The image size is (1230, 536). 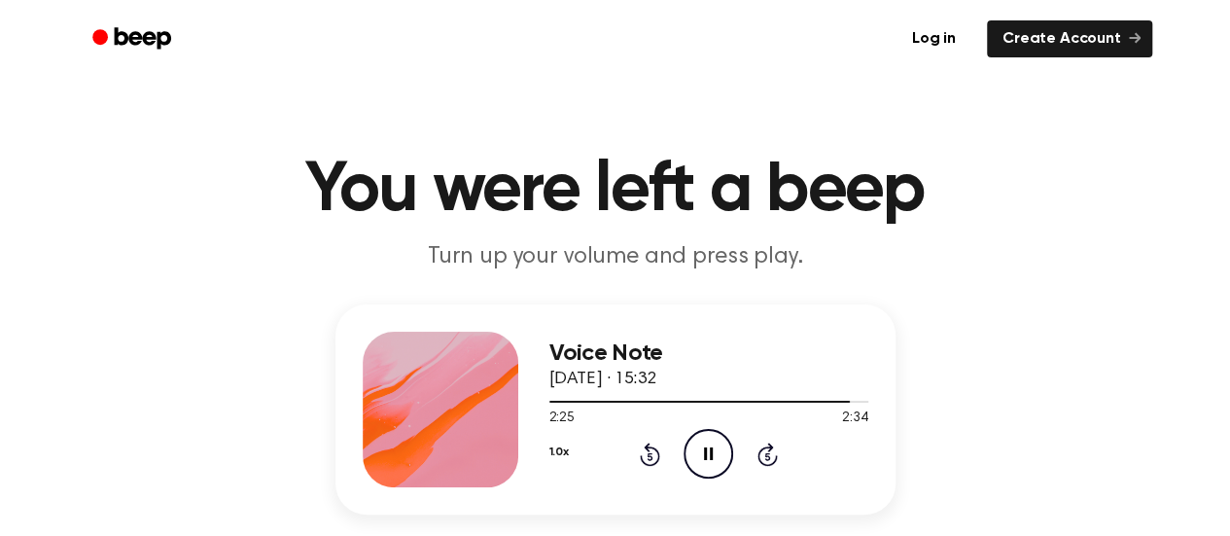 I want to click on span: 2:25, so click(x=562, y=418).